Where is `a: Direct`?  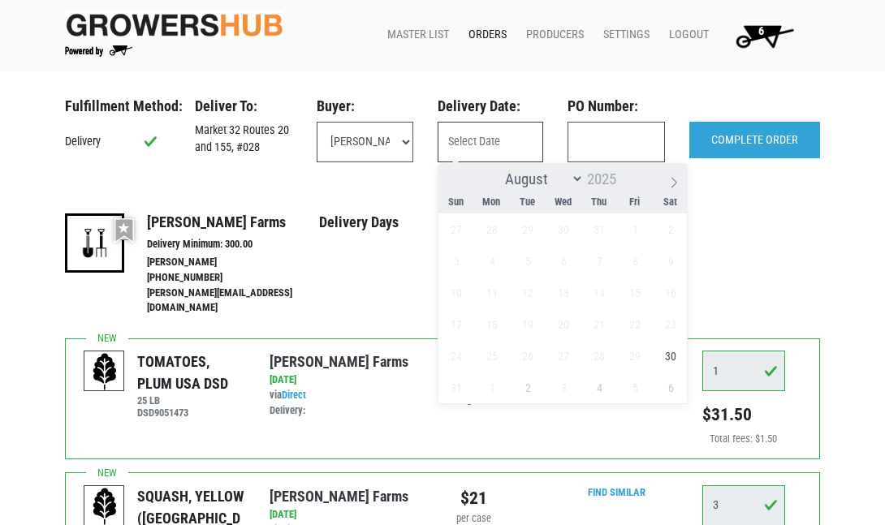 a: Direct is located at coordinates (294, 394).